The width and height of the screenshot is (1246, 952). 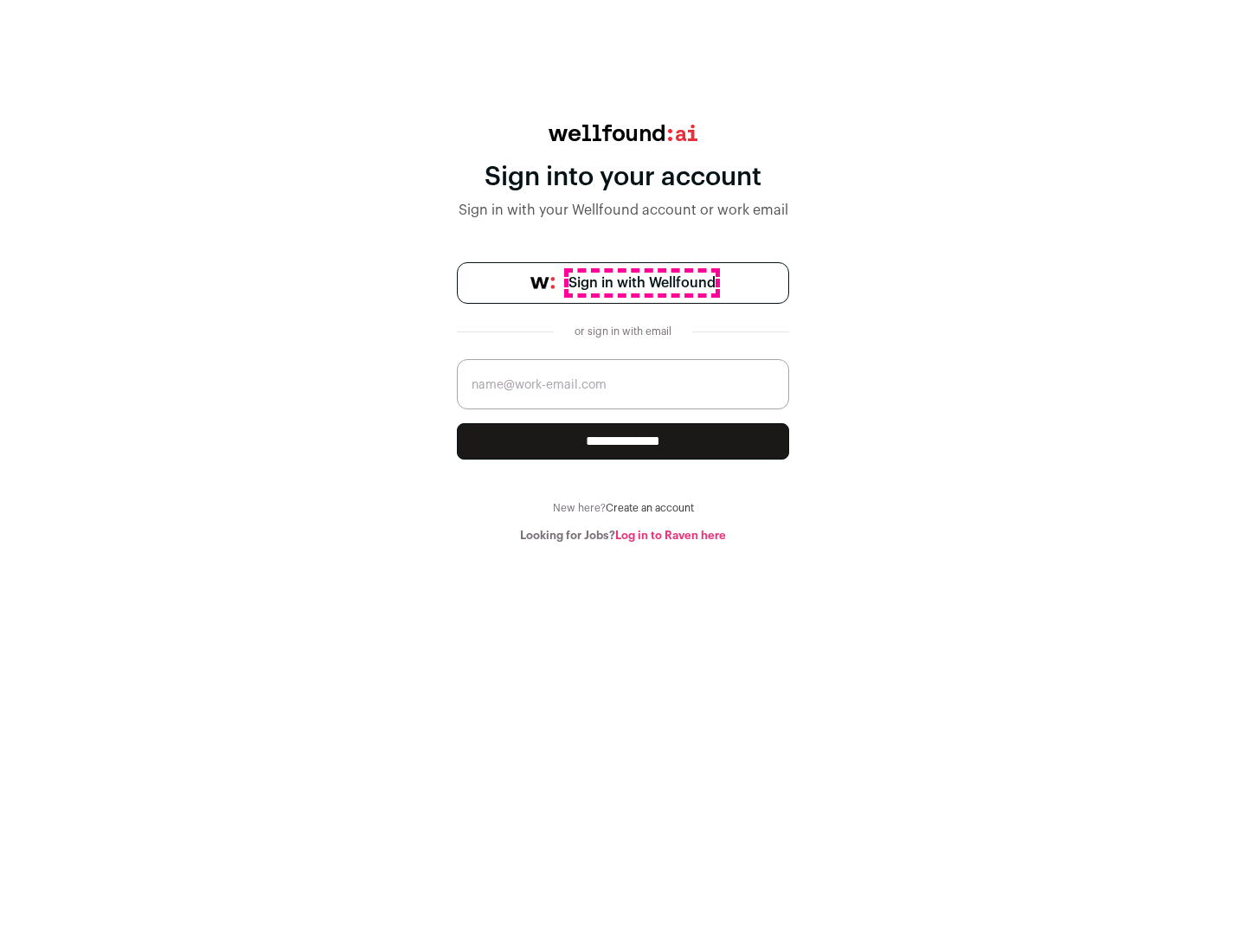 What do you see at coordinates (623, 536) in the screenshot?
I see `div: Looking for Jobs?` at bounding box center [623, 536].